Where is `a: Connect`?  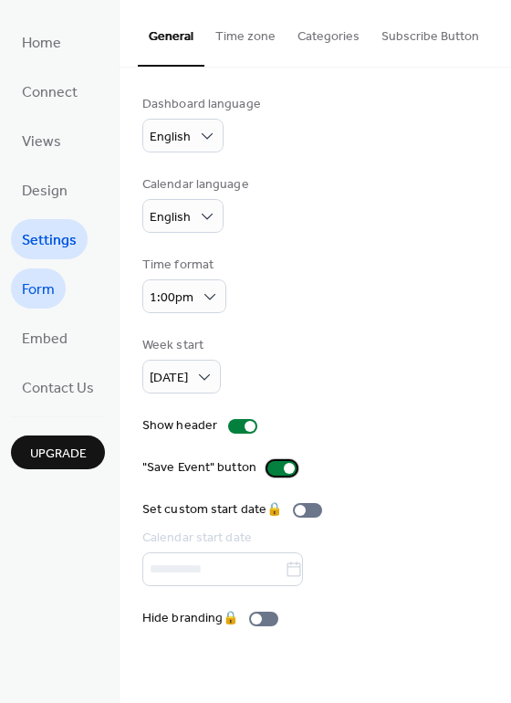 a: Connect is located at coordinates (49, 91).